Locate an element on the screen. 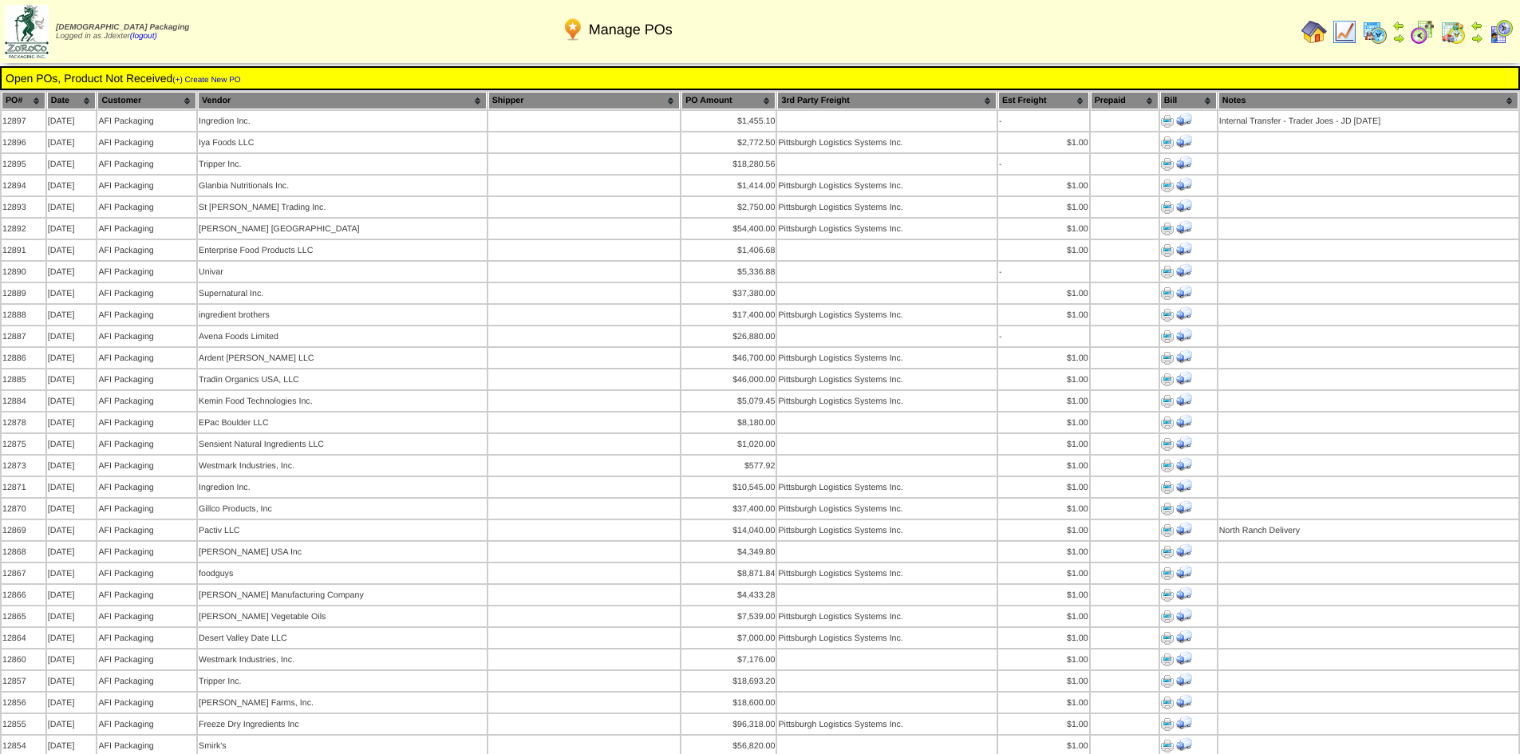  td: Ingredion Inc. is located at coordinates (342, 120).